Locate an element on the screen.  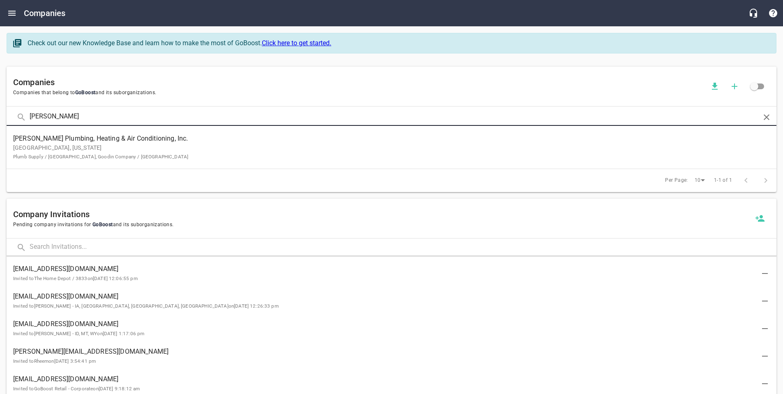
button: Download companies is located at coordinates (715, 86).